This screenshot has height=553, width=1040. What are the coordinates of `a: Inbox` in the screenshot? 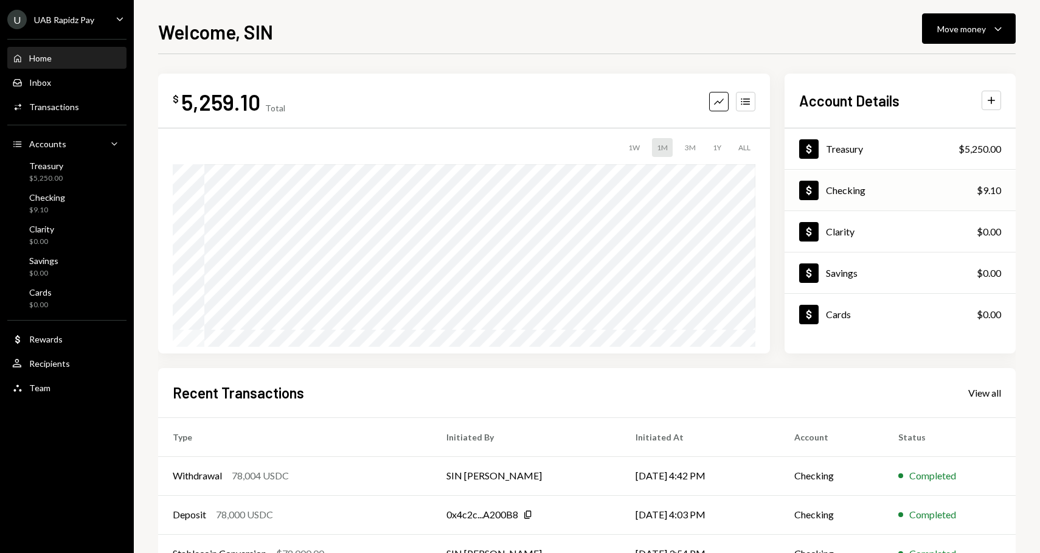 It's located at (67, 82).